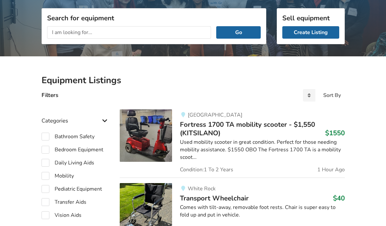 The height and width of the screenshot is (226, 386). Describe the element at coordinates (64, 202) in the screenshot. I see `label: Transfer Aids` at that location.